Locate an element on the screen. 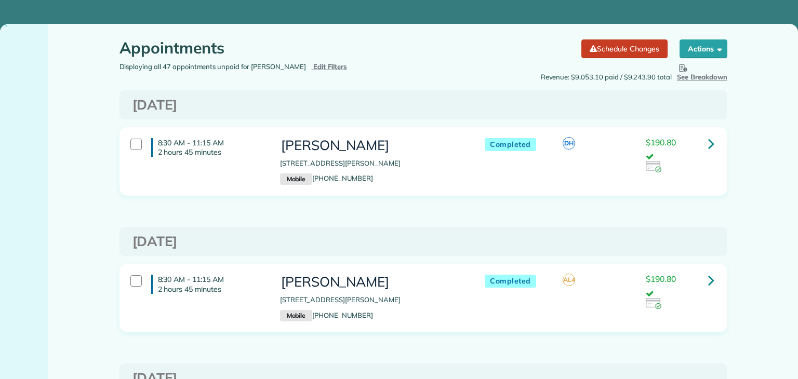  span: Edit Filters is located at coordinates (330, 67).